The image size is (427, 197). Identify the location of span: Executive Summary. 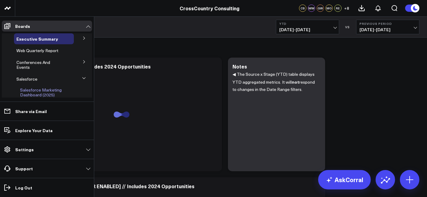
(37, 39).